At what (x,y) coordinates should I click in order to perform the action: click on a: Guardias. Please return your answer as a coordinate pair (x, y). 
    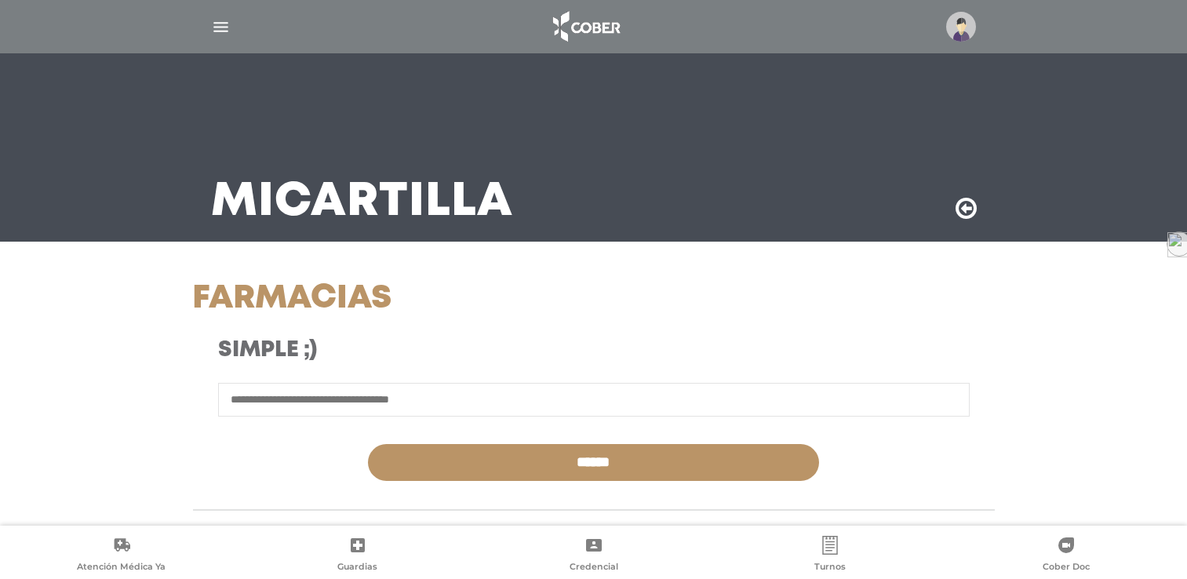
    Looking at the image, I should click on (357, 555).